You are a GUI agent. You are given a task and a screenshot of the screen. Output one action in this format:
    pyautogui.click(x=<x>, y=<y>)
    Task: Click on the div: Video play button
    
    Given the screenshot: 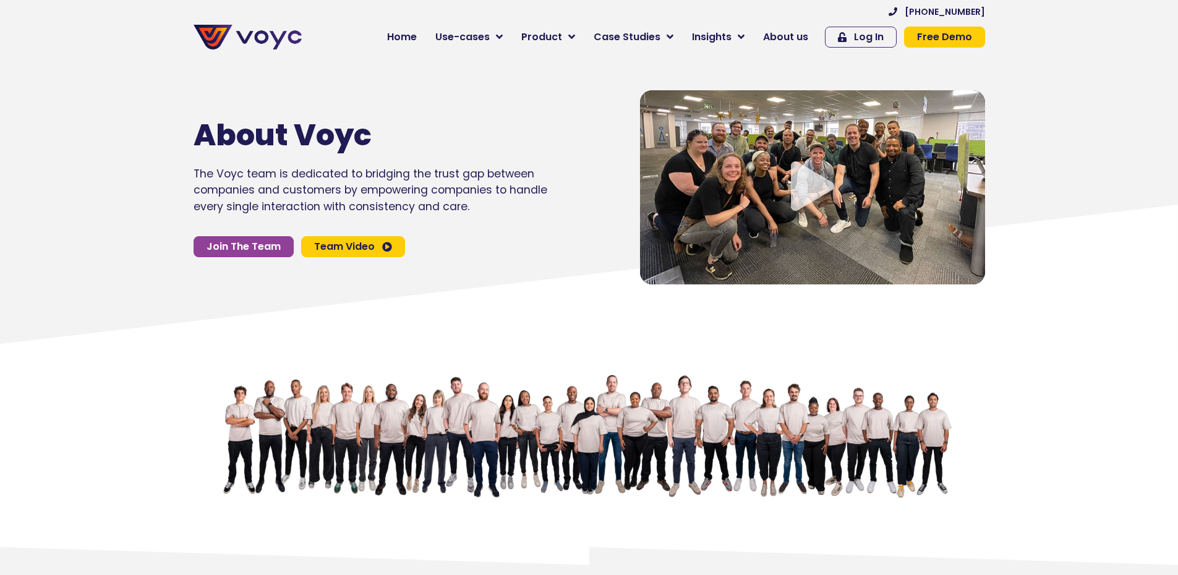 What is the action you would take?
    pyautogui.click(x=813, y=187)
    